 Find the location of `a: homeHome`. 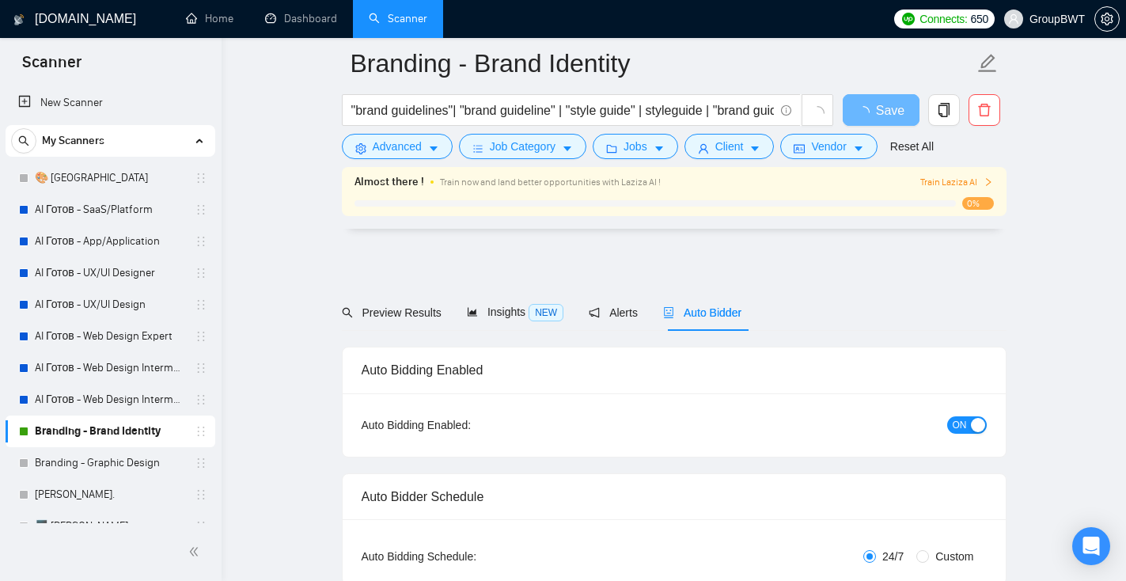

a: homeHome is located at coordinates (210, 18).